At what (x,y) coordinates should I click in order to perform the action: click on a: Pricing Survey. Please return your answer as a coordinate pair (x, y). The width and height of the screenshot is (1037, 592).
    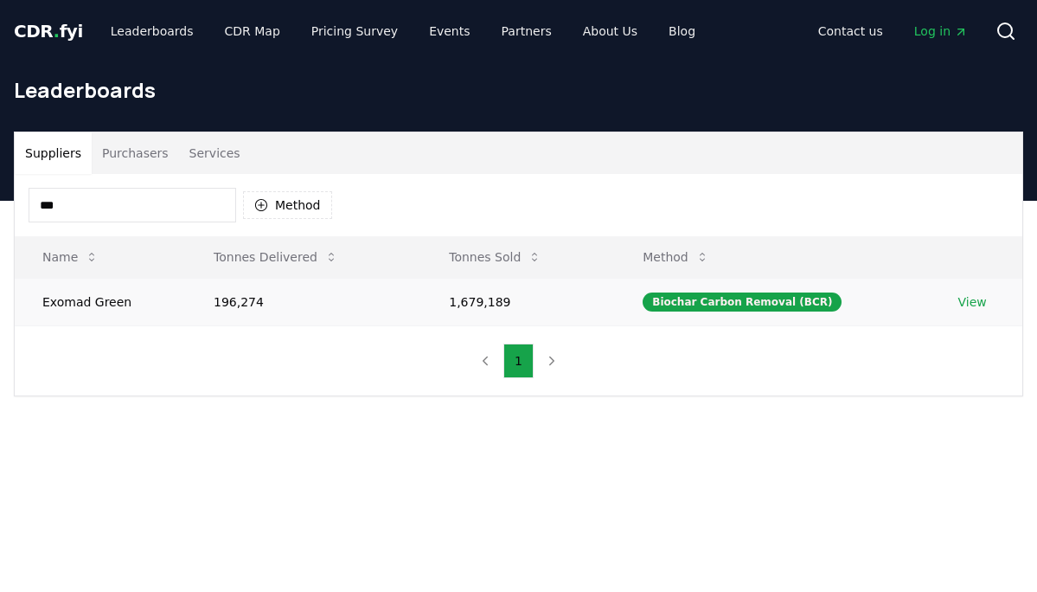
    Looking at the image, I should click on (355, 31).